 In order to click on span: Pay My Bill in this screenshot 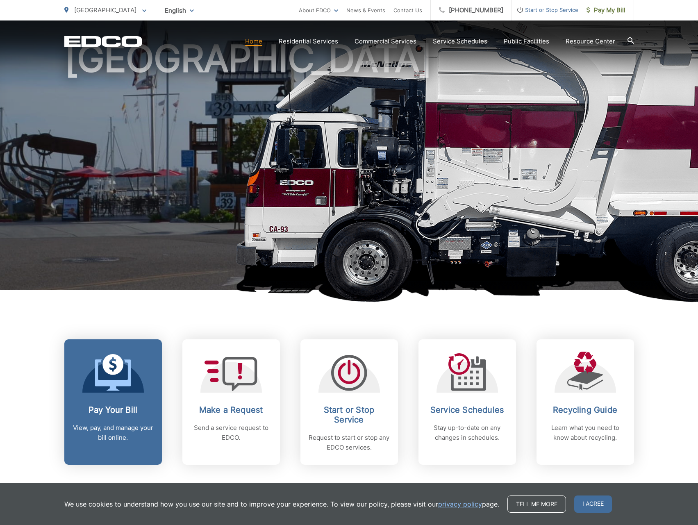, I will do `click(606, 10)`.